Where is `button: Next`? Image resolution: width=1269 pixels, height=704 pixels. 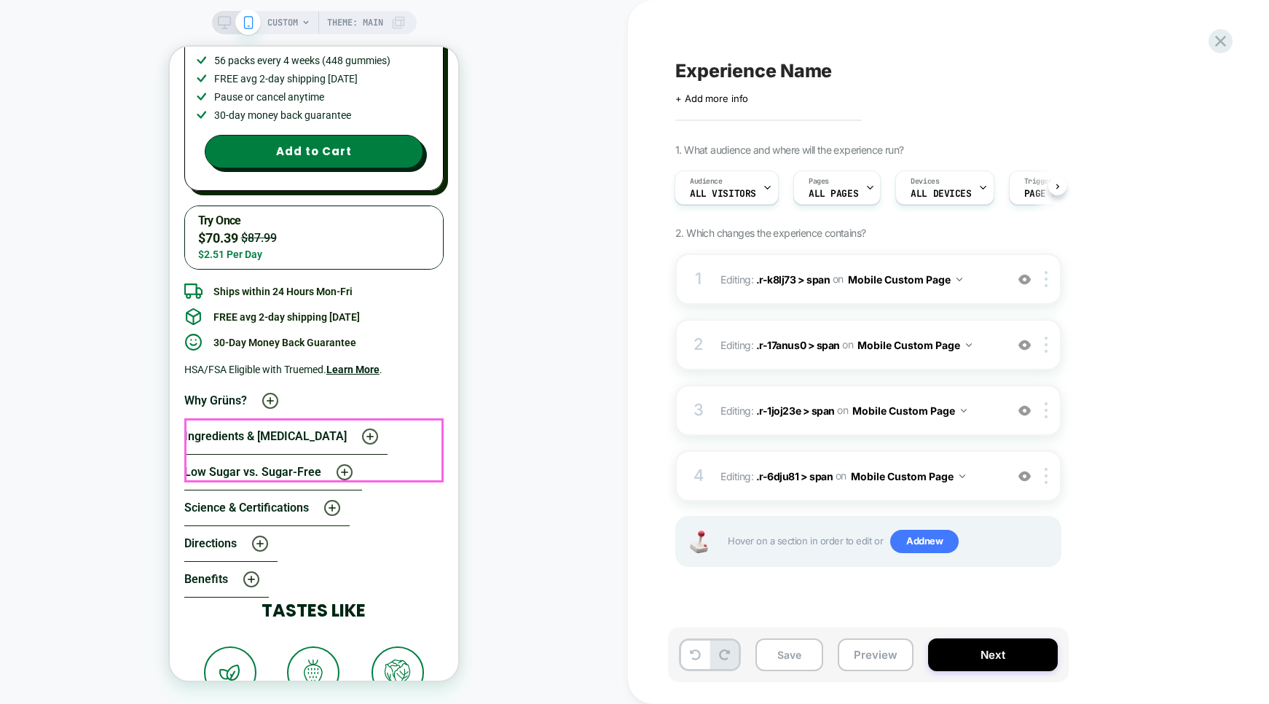
button: Next is located at coordinates (993, 654).